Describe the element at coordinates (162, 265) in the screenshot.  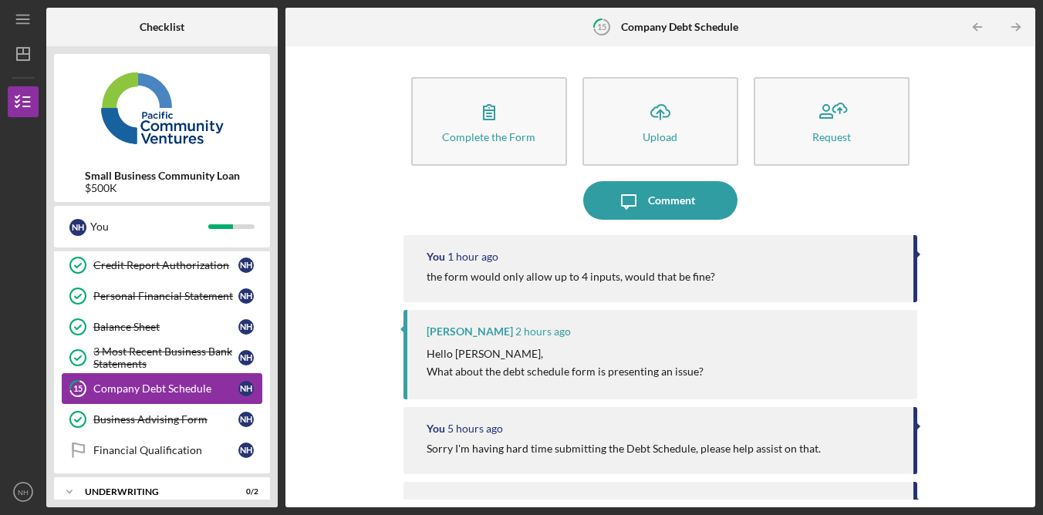
I see `a: Credit Report AuthorizationNH` at that location.